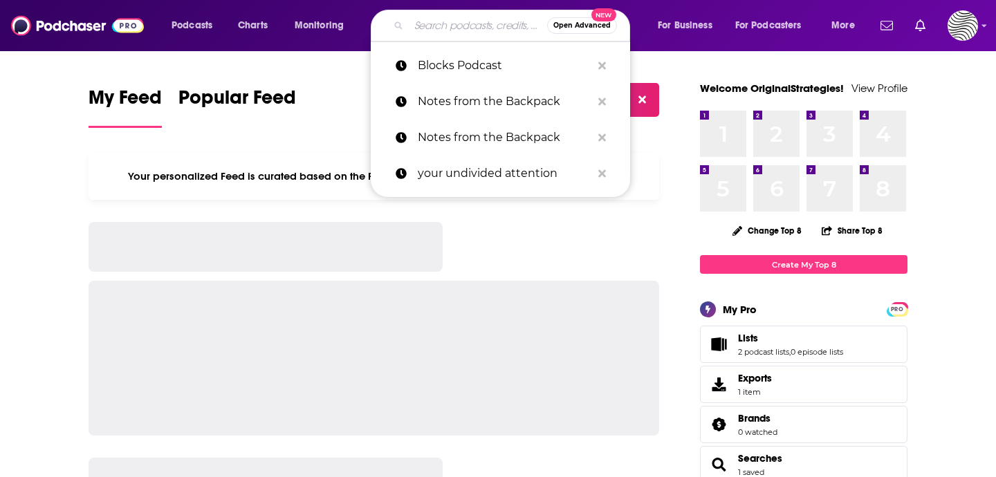 The image size is (996, 477). What do you see at coordinates (192, 26) in the screenshot?
I see `span: Podcasts` at bounding box center [192, 26].